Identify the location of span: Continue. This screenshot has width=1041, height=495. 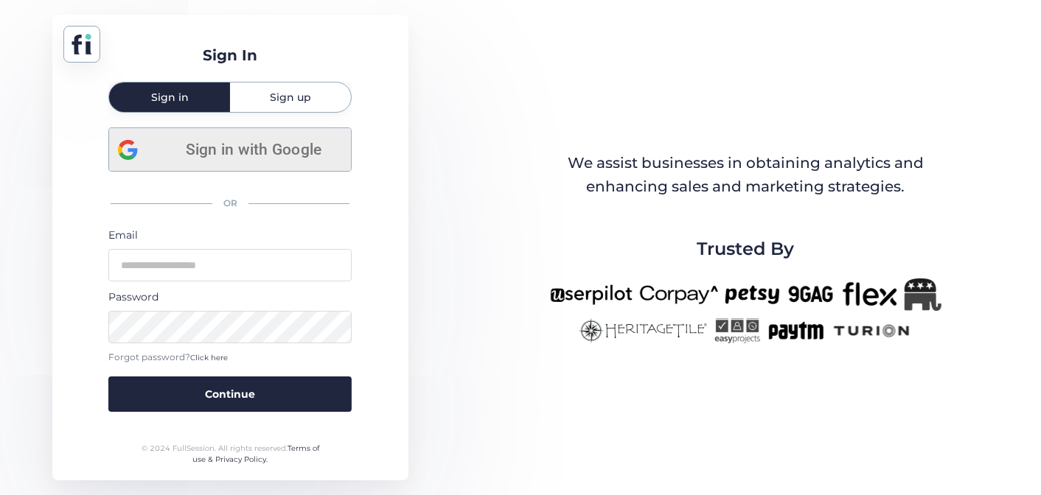
(230, 394).